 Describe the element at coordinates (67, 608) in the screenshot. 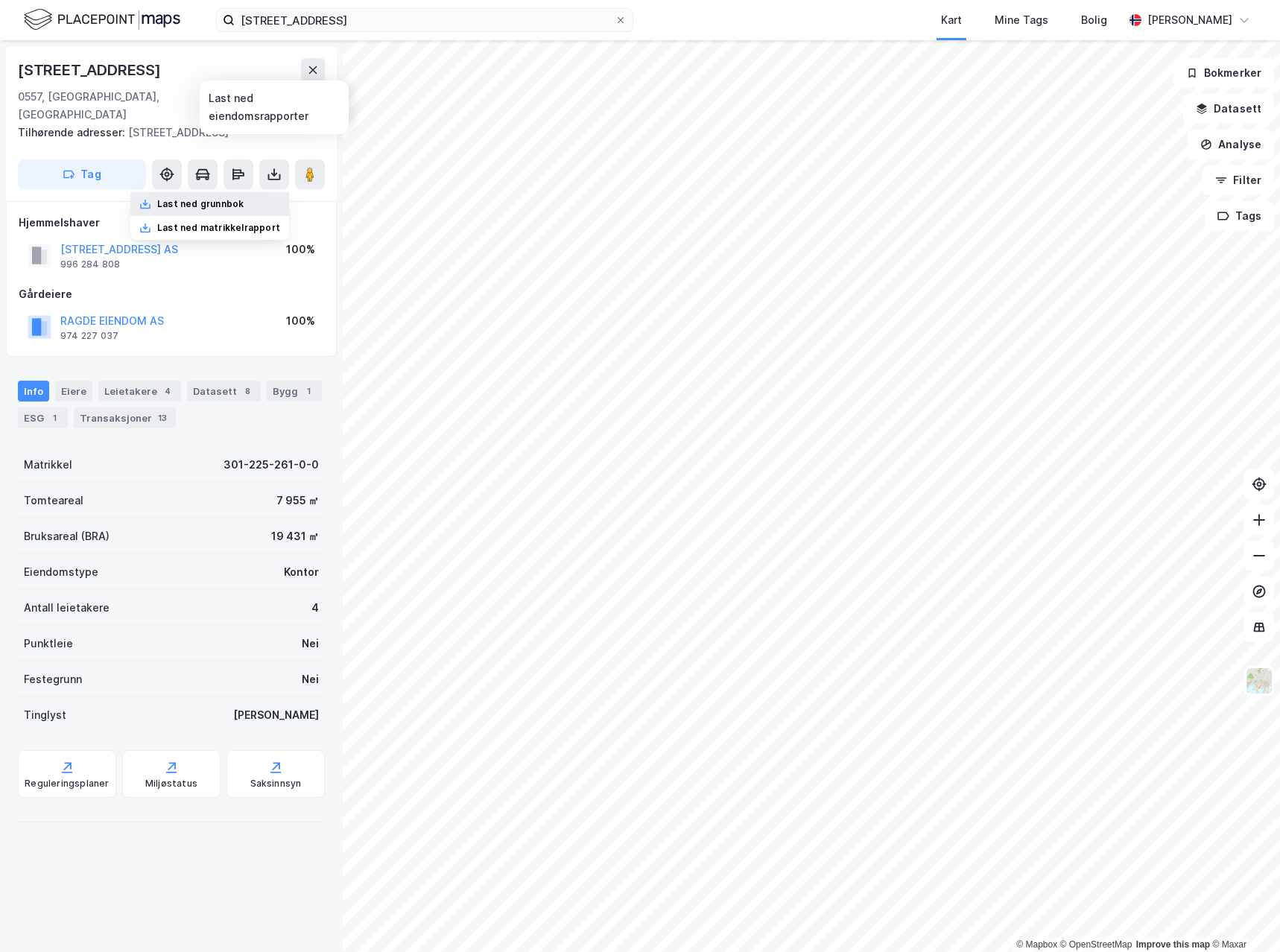

I see `div: Antall leietakere` at that location.